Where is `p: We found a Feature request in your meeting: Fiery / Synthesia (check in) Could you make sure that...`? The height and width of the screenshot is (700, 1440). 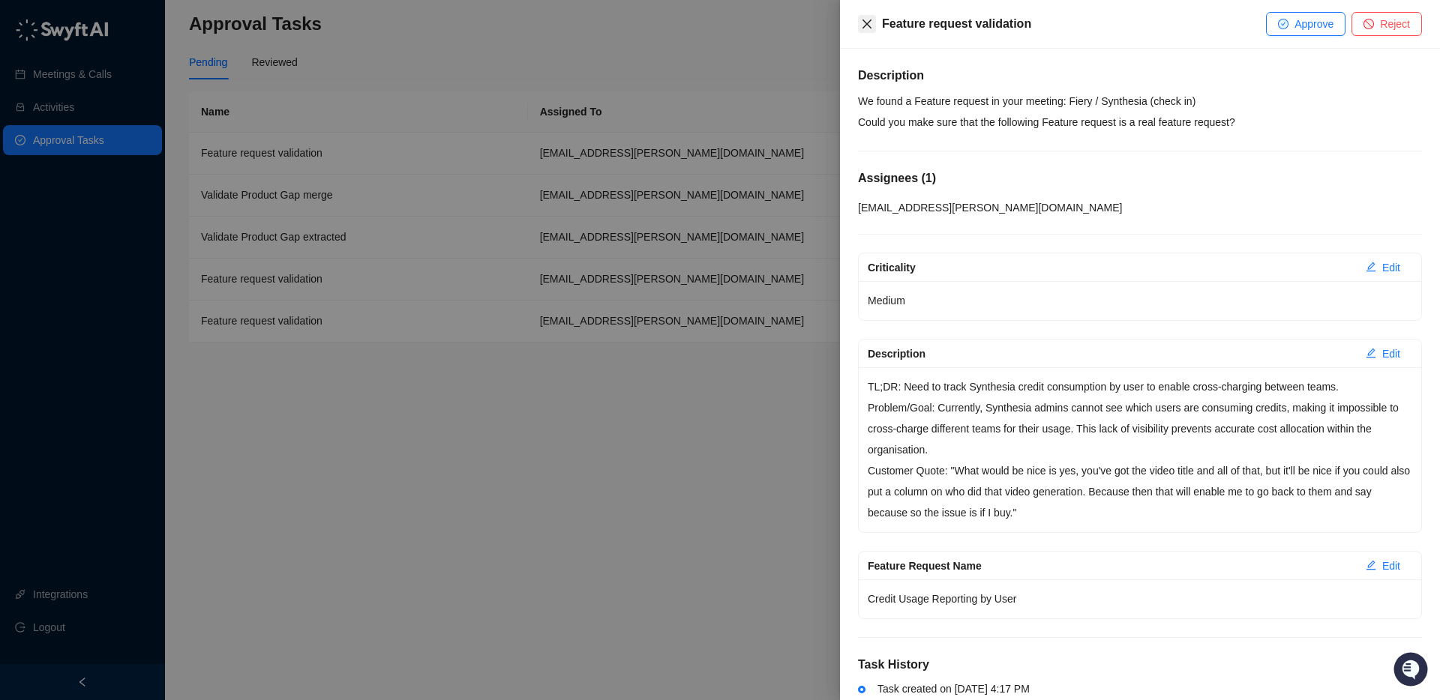
p: We found a Feature request in your meeting: Fiery / Synthesia (check in) Could you make sure that... is located at coordinates (1140, 112).